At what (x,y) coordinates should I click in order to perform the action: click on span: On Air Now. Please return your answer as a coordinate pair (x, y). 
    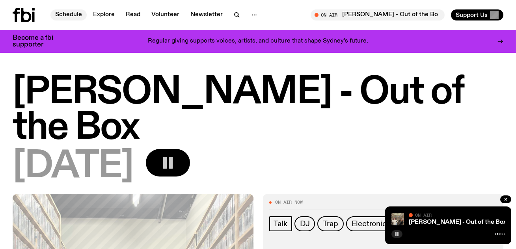
    Looking at the image, I should click on (289, 202).